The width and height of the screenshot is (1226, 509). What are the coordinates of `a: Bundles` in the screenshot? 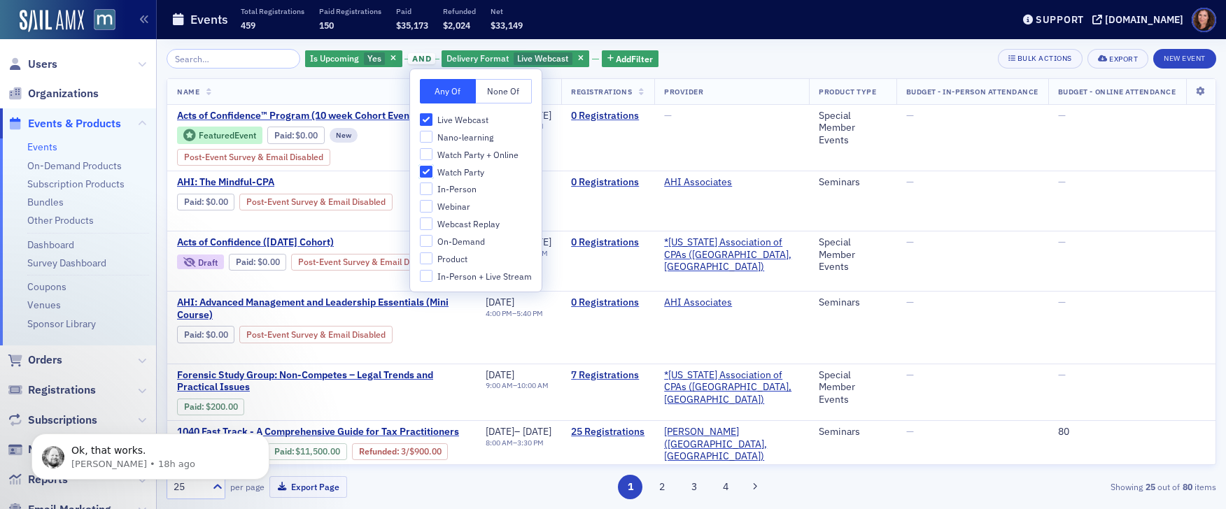 It's located at (45, 202).